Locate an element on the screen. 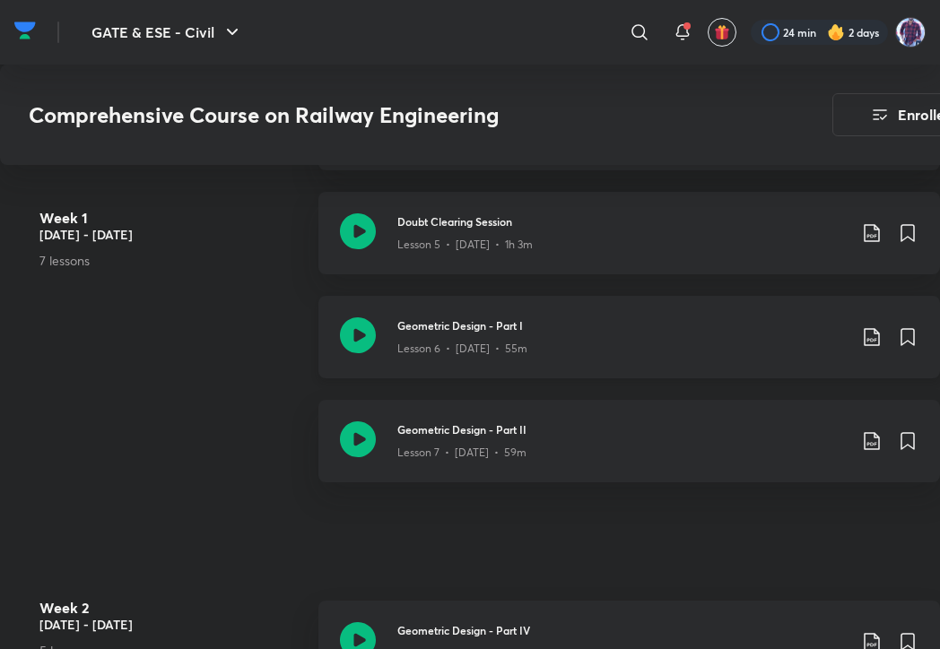 The image size is (940, 649). h4: Week 2 is located at coordinates (171, 608).